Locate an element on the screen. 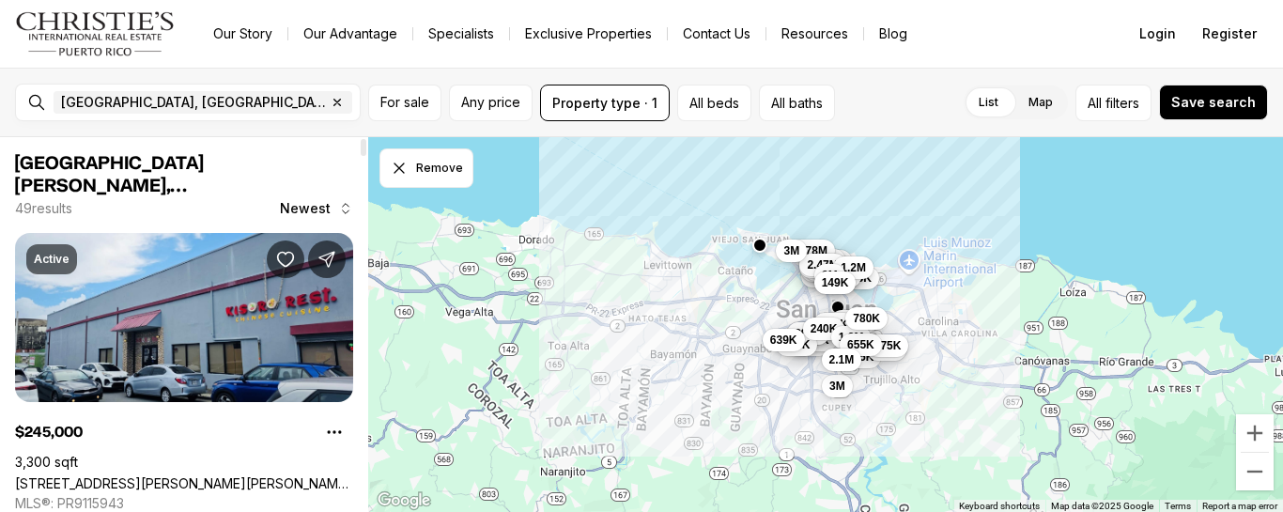 This screenshot has height=512, width=1283. span: For sale is located at coordinates (405, 102).